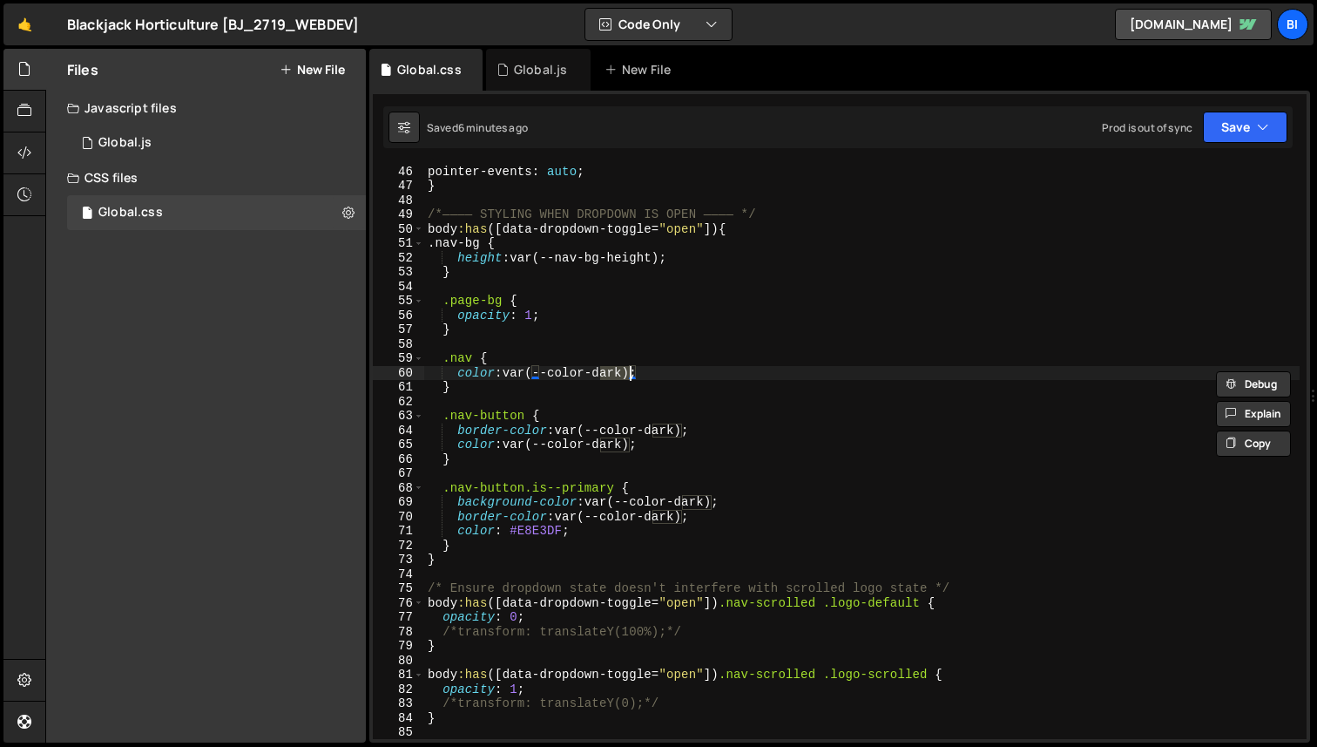 This screenshot has width=1317, height=747. Describe the element at coordinates (398, 258) in the screenshot. I see `div: 52` at that location.